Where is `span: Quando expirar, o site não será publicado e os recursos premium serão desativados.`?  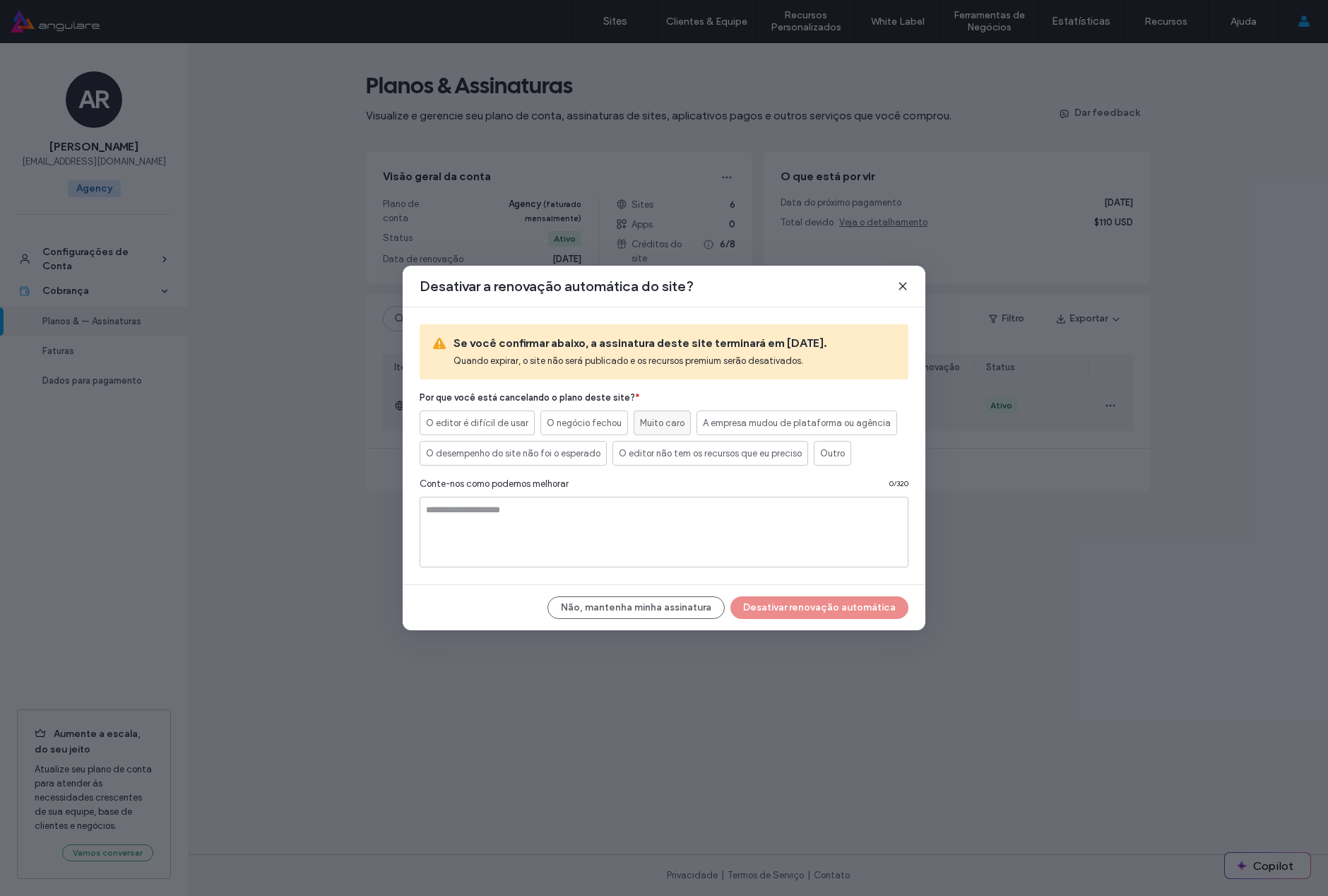
span: Quando expirar, o site não será publicado e os recursos premium serão desativados. is located at coordinates (675, 361).